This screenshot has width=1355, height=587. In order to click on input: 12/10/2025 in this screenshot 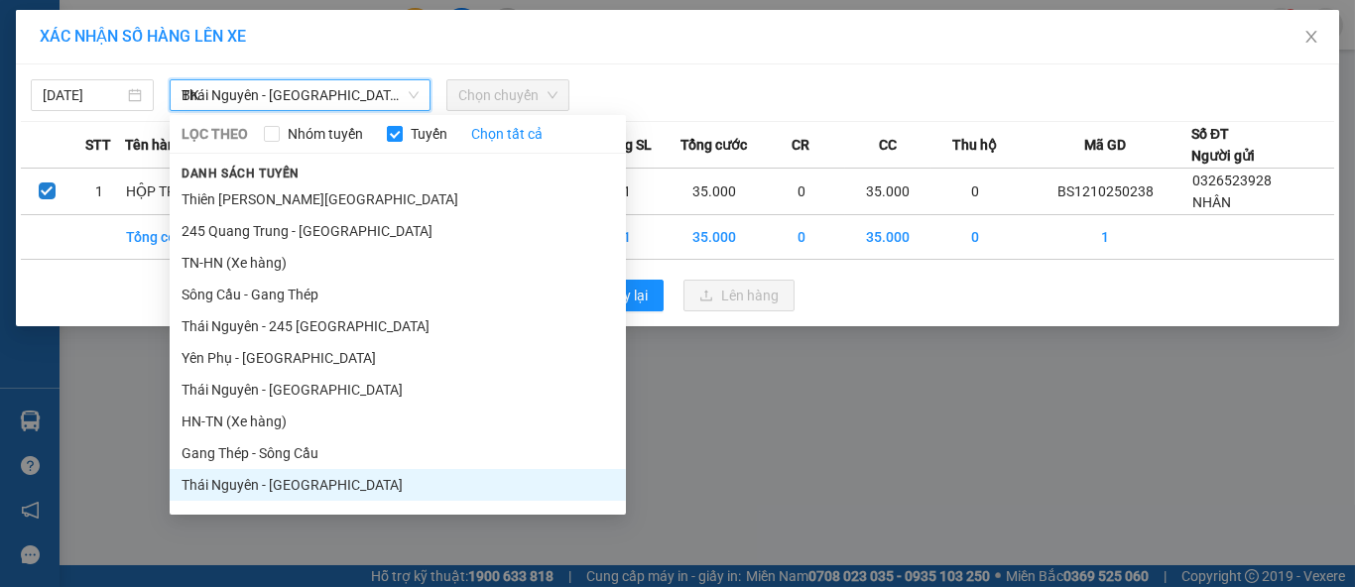, I will do `click(83, 95)`.